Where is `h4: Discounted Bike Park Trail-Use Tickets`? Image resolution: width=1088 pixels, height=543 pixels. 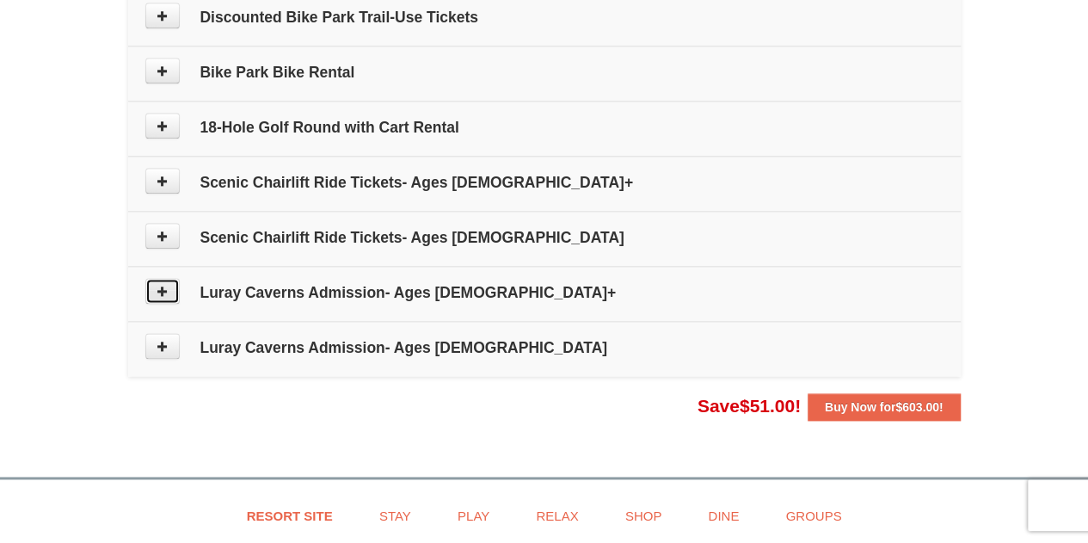
h4: Discounted Bike Park Trail-Use Tickets is located at coordinates (545, 17).